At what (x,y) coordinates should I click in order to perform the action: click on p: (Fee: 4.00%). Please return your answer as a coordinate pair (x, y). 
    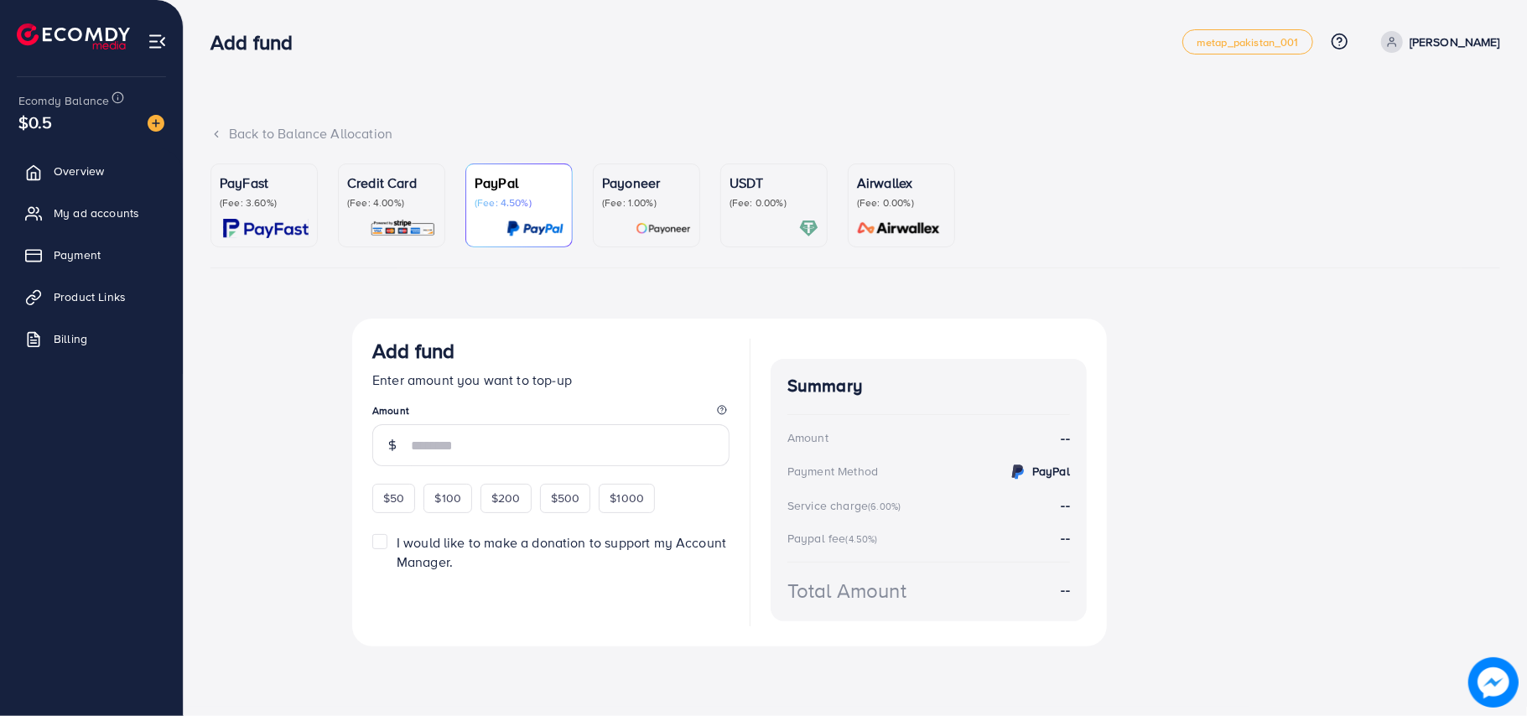
    Looking at the image, I should click on (392, 203).